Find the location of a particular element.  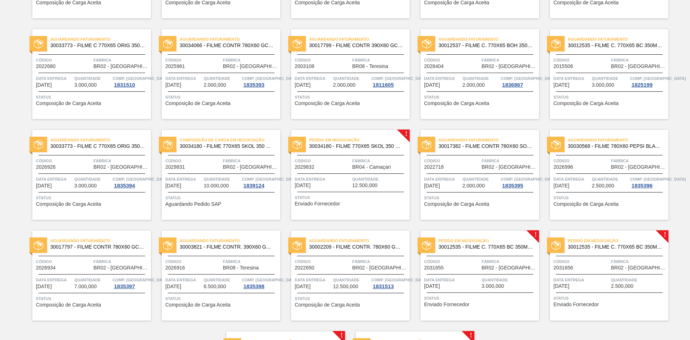

span: 2.500,000 is located at coordinates (622, 286).